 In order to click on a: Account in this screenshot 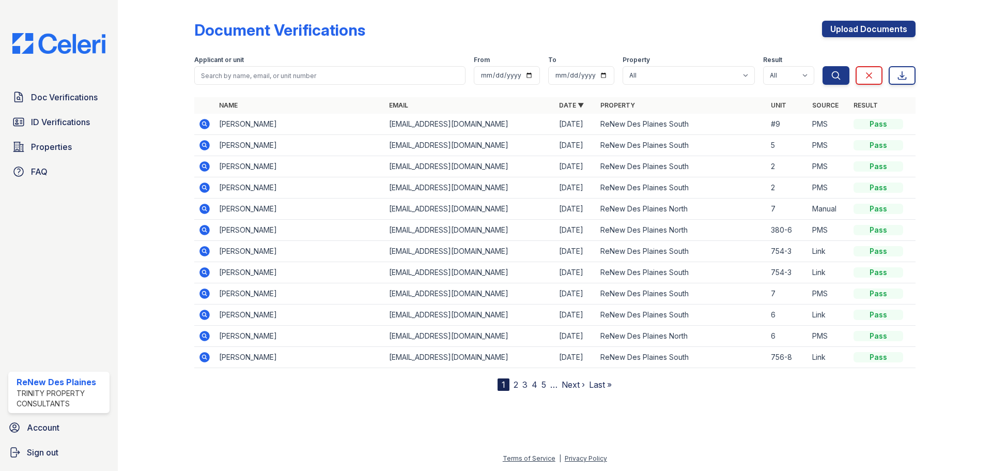, I will do `click(59, 427)`.